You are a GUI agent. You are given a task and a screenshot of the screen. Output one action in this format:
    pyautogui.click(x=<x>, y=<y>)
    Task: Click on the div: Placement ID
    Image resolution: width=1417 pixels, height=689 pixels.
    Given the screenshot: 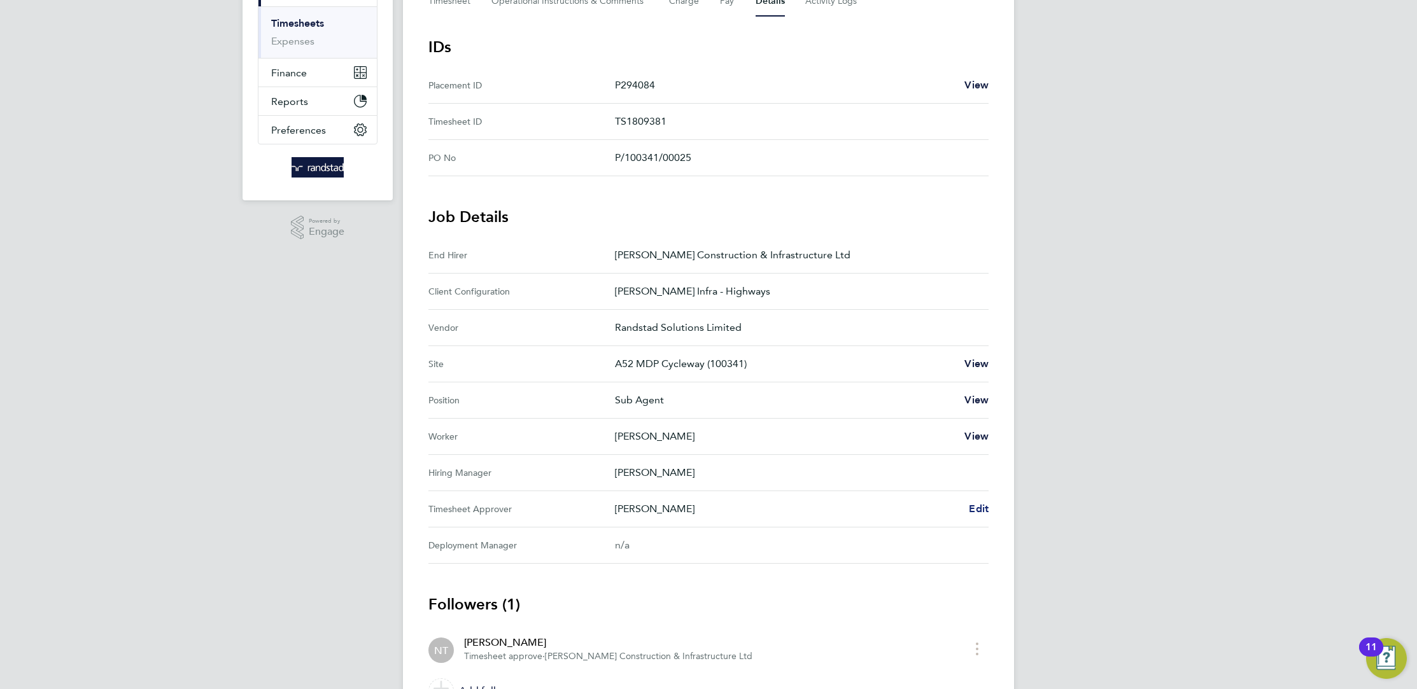 What is the action you would take?
    pyautogui.click(x=521, y=85)
    